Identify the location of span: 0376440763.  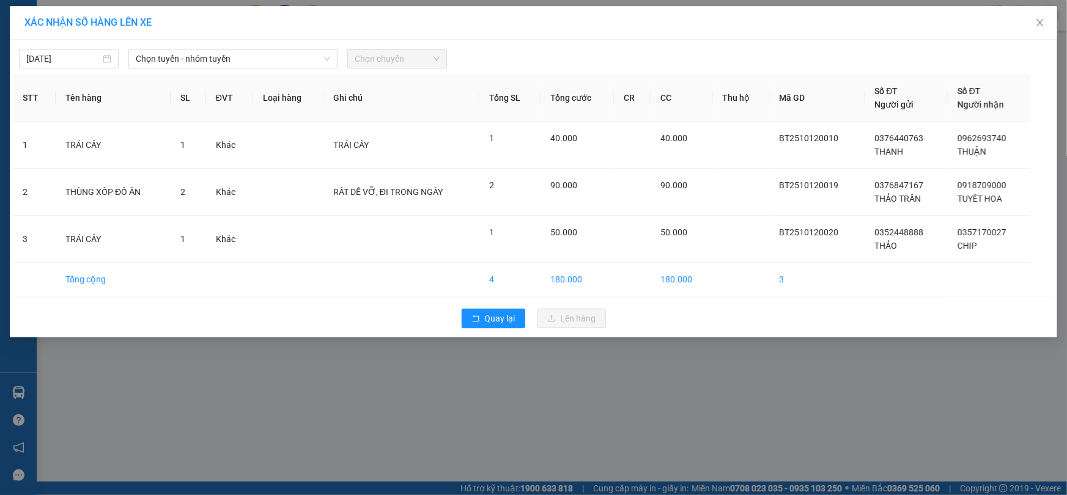
(899, 138).